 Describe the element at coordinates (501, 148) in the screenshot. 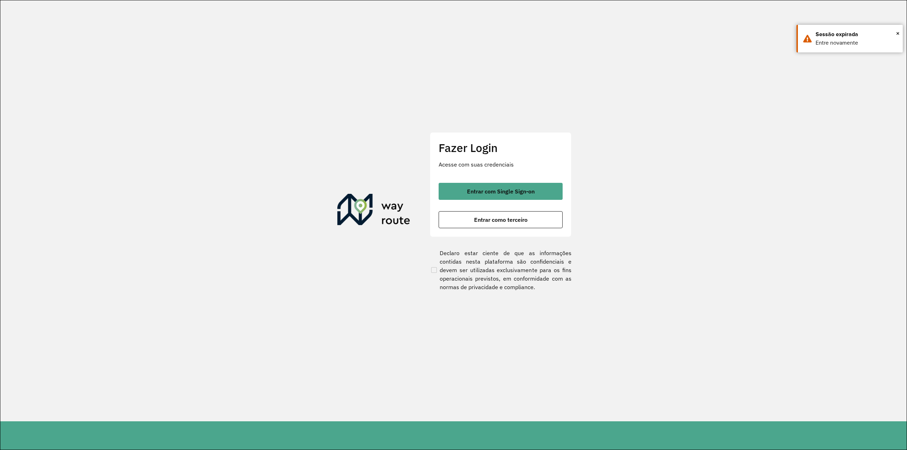

I see `h2: Fazer Login` at that location.